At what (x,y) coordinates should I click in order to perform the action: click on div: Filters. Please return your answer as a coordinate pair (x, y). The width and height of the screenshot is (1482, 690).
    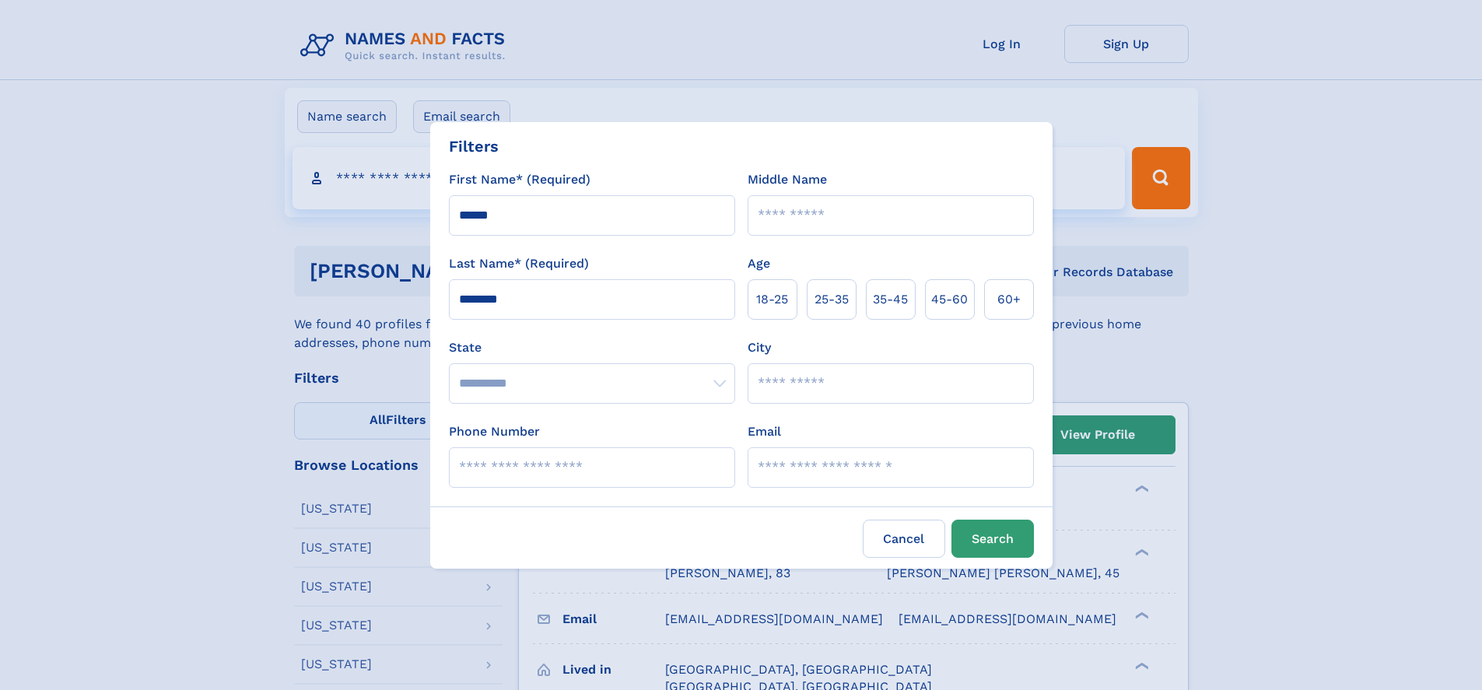
    Looking at the image, I should click on (474, 146).